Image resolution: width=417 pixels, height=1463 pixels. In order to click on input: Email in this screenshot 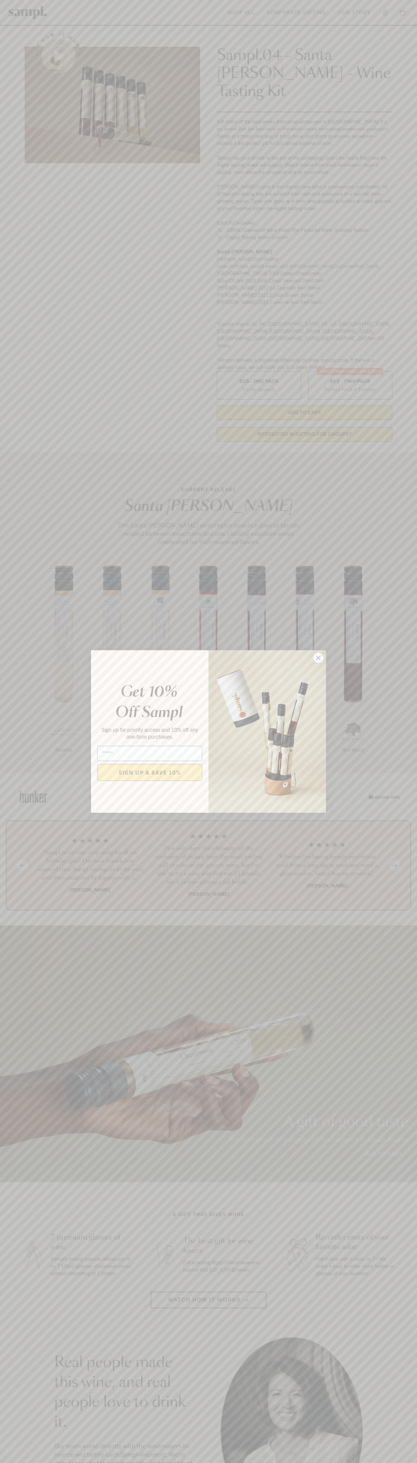, I will do `click(150, 754)`.